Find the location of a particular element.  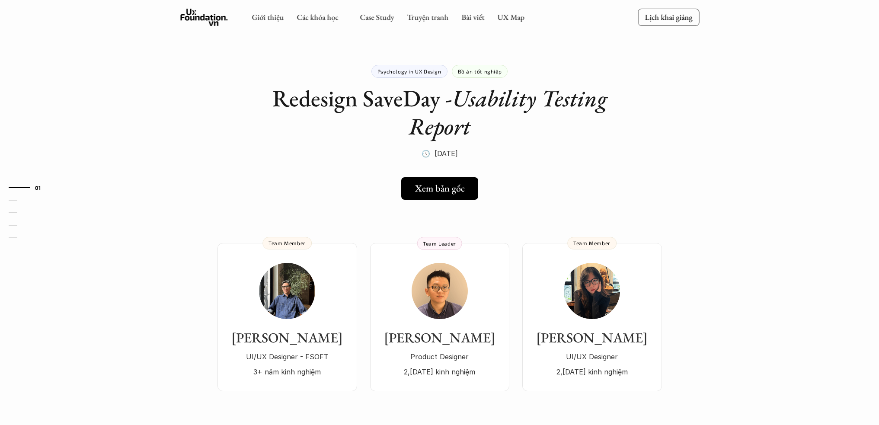

p: Lịch khai giảng is located at coordinates (668, 17).